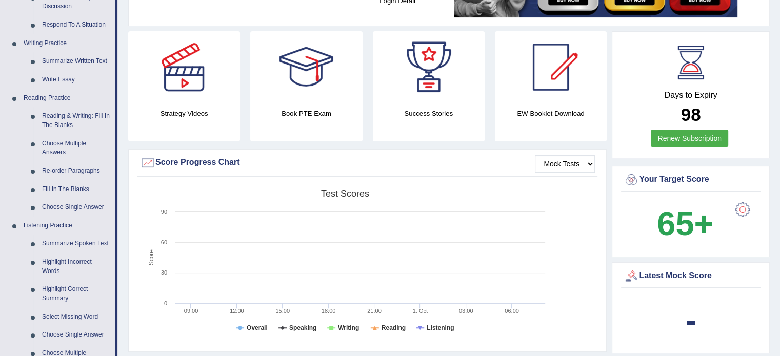 This screenshot has width=780, height=356. What do you see at coordinates (76, 148) in the screenshot?
I see `a: Choose Multiple Answers` at bounding box center [76, 148].